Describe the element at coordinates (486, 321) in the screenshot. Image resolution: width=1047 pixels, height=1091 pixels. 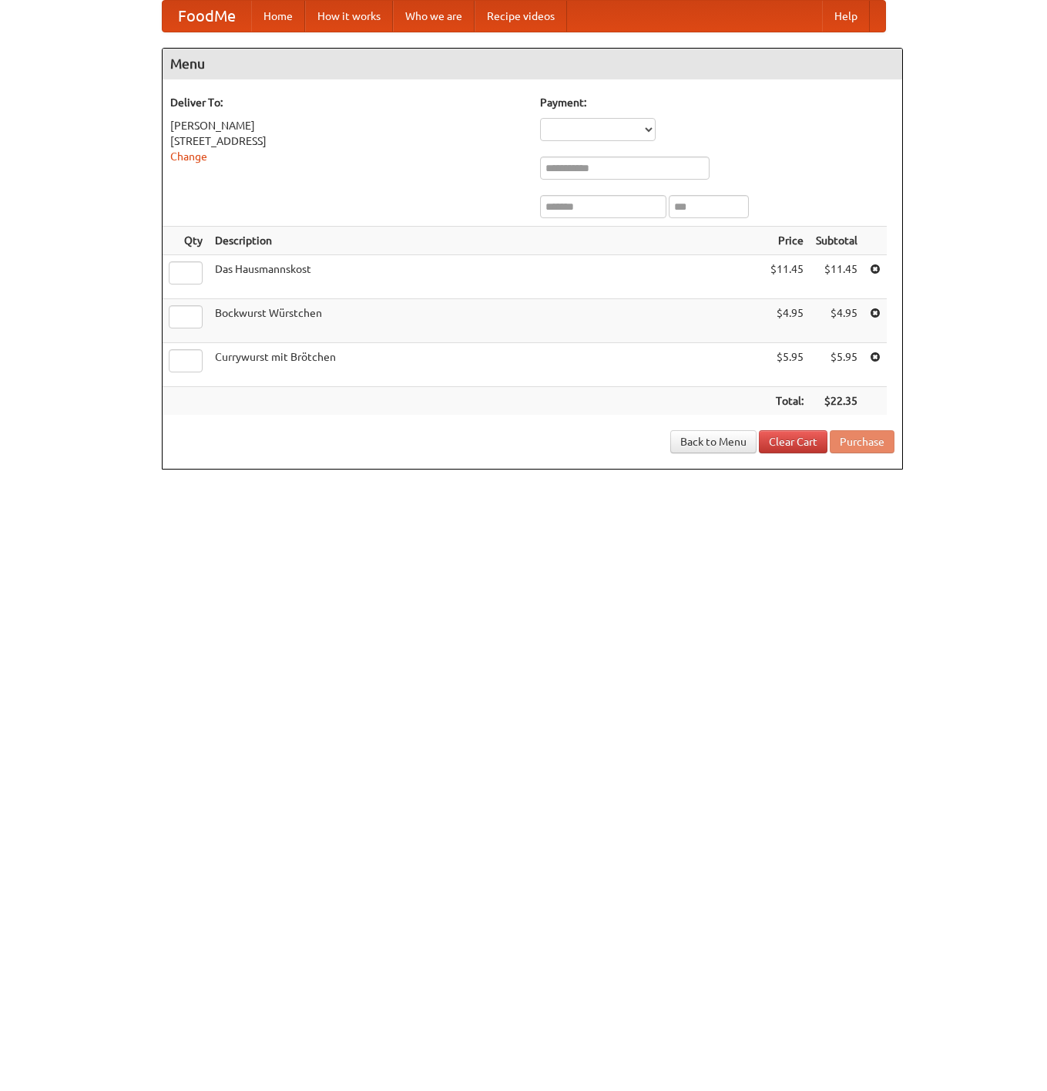
I see `td: Bockwurst Würstchen` at that location.